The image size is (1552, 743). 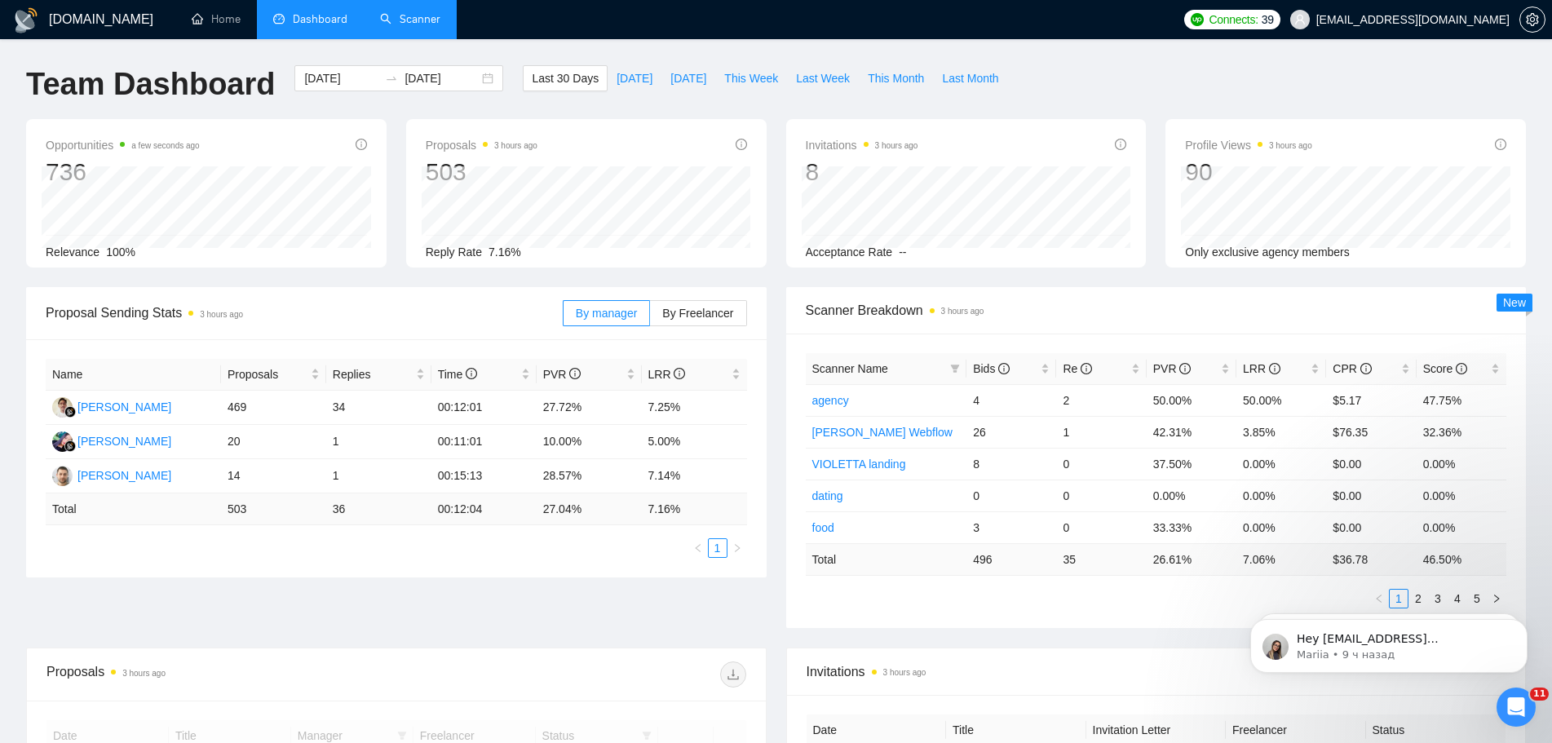 I want to click on time: a few seconds ago, so click(x=165, y=145).